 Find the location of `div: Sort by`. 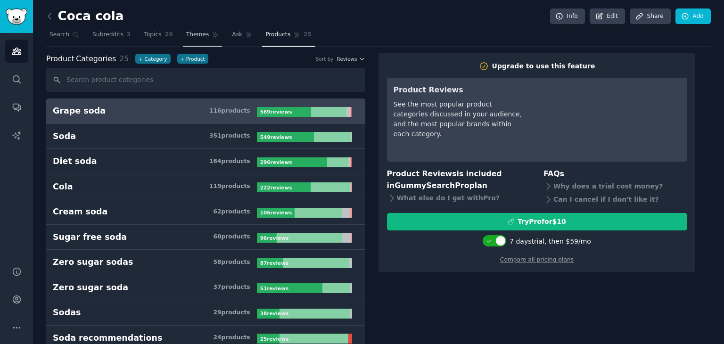

div: Sort by is located at coordinates (325, 59).